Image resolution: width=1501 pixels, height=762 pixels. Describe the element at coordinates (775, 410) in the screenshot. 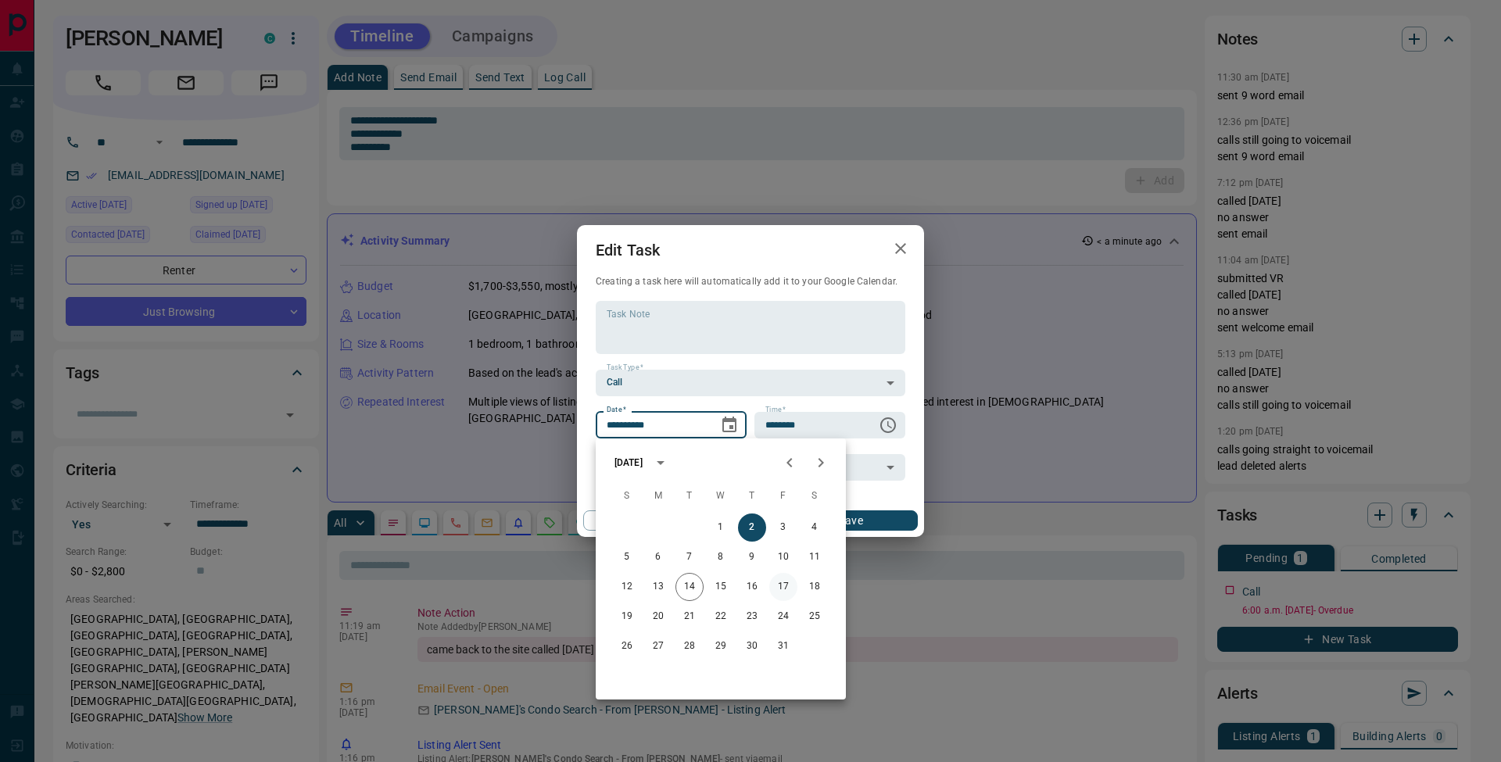

I see `label: Time` at that location.